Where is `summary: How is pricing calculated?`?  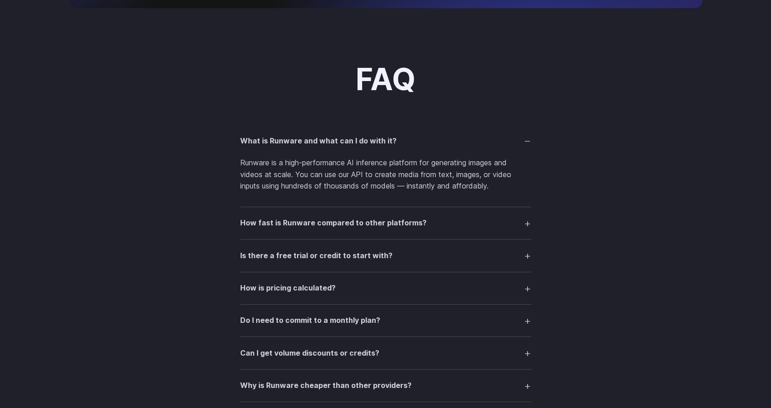 summary: How is pricing calculated? is located at coordinates (386, 288).